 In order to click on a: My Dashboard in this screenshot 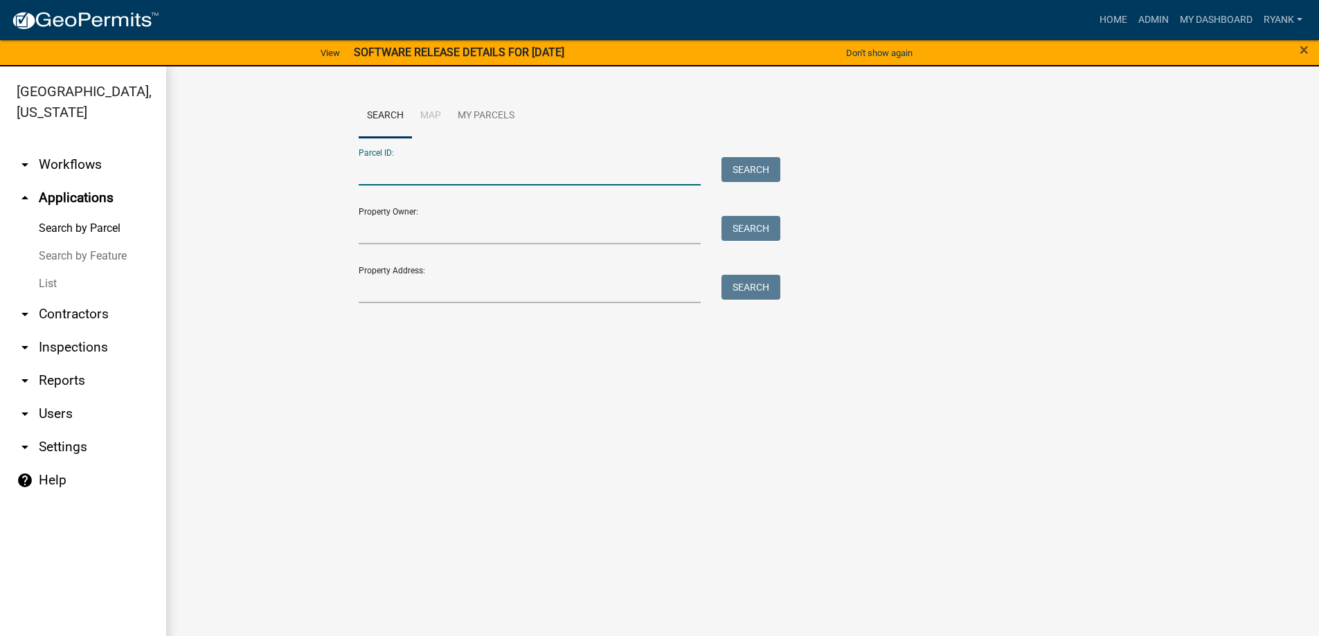, I will do `click(1216, 20)`.